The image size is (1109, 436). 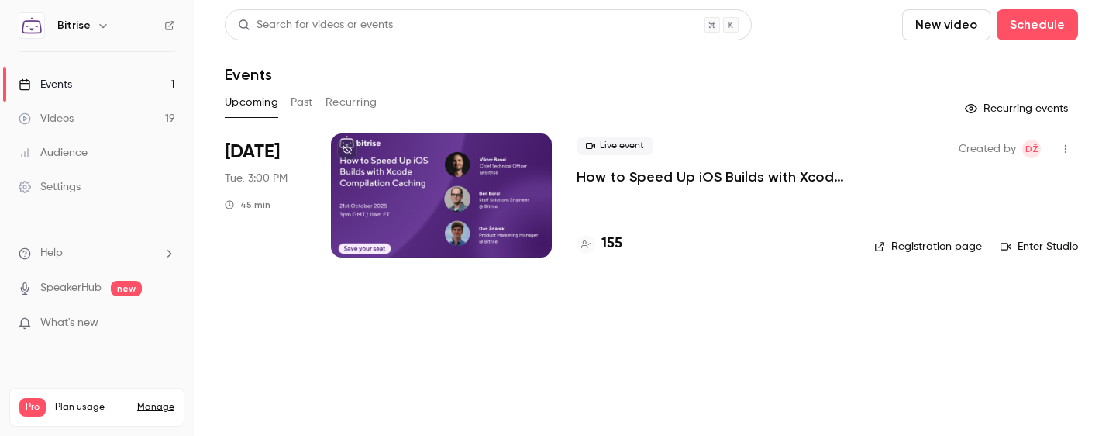 I want to click on div: Oct 21 Tue, 3:00 PM (Europe/London), so click(x=265, y=195).